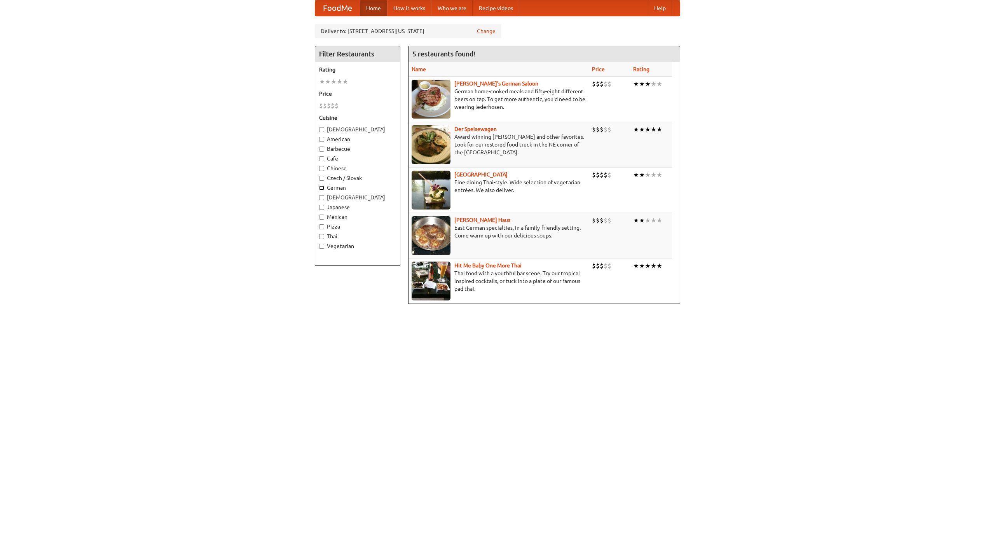  Describe the element at coordinates (499, 281) in the screenshot. I see `p: Thai food with a youthful bar scene. Try our tropical inspired cocktails, or tuck into a plate of...` at that location.